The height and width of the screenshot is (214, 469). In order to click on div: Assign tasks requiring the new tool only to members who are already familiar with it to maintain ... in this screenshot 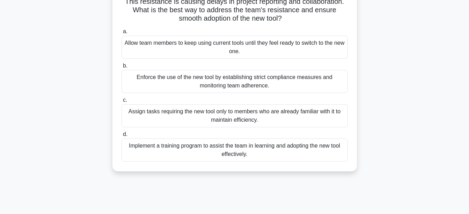, I will do `click(234, 115)`.